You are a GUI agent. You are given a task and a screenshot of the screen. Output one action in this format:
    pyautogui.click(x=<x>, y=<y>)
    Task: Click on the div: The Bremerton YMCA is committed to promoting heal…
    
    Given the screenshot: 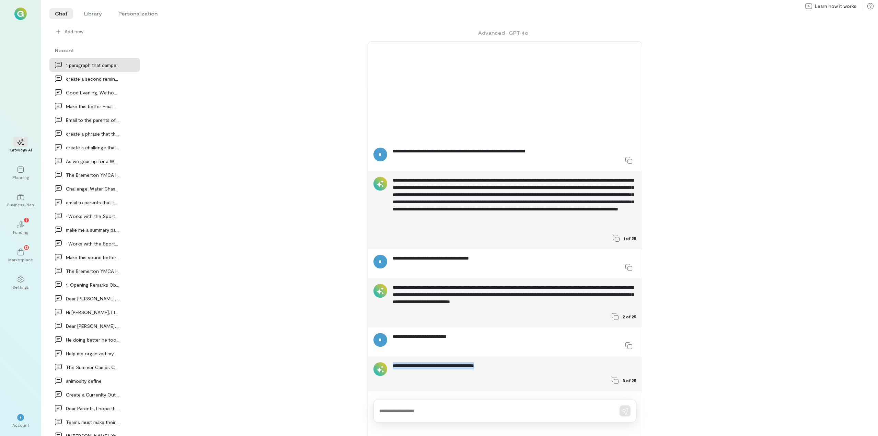 What is the action you would take?
    pyautogui.click(x=93, y=175)
    